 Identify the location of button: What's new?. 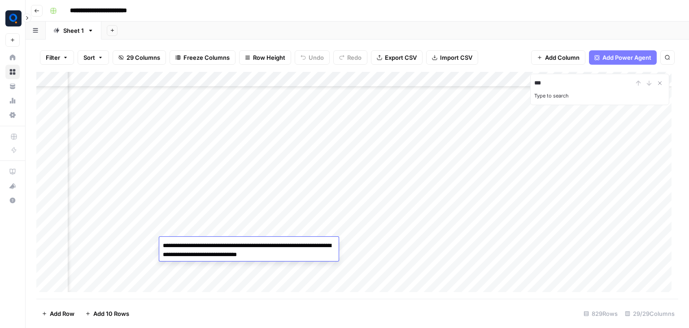
(13, 186).